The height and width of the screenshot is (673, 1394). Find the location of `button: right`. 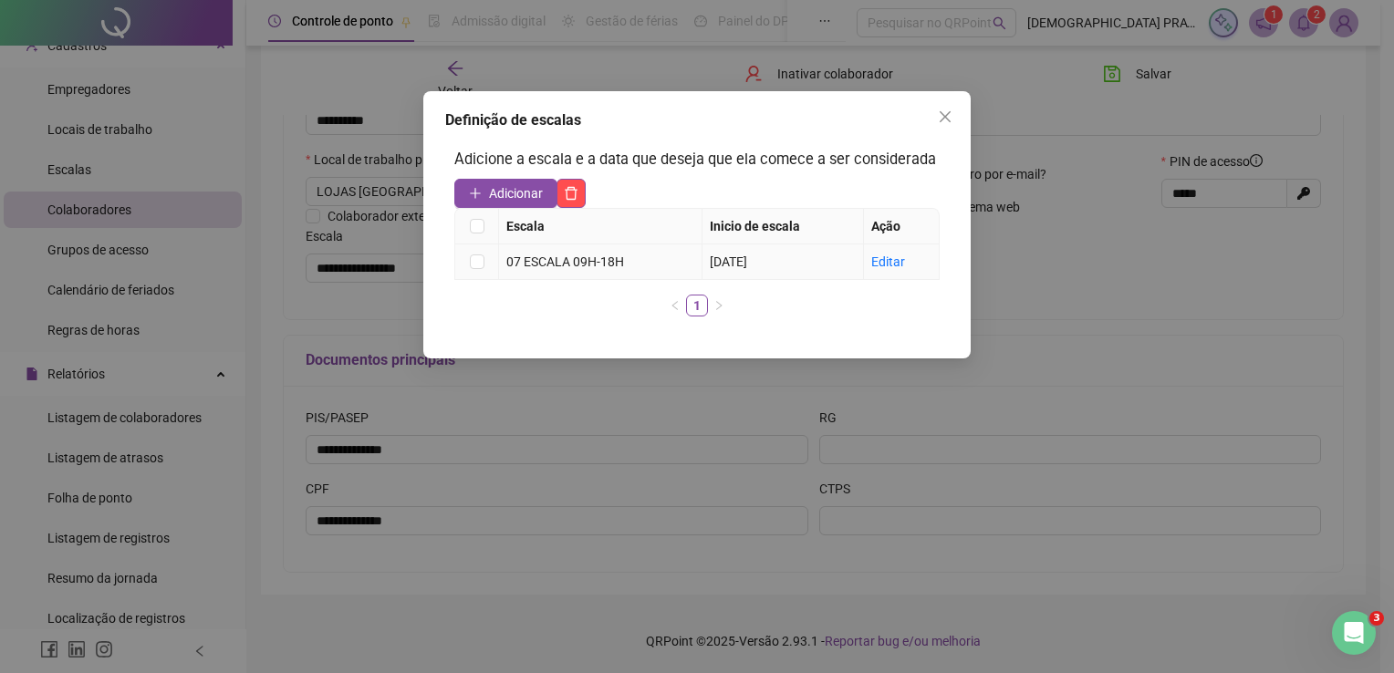

button: right is located at coordinates (719, 306).